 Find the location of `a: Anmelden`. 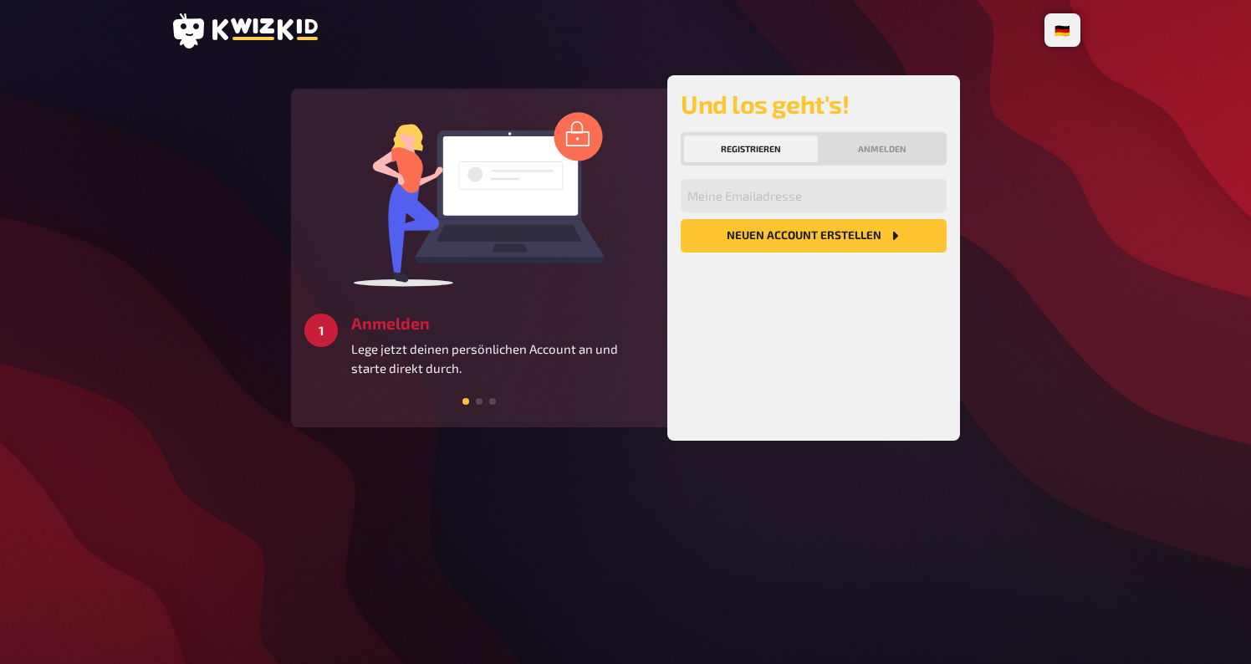

a: Anmelden is located at coordinates (882, 149).